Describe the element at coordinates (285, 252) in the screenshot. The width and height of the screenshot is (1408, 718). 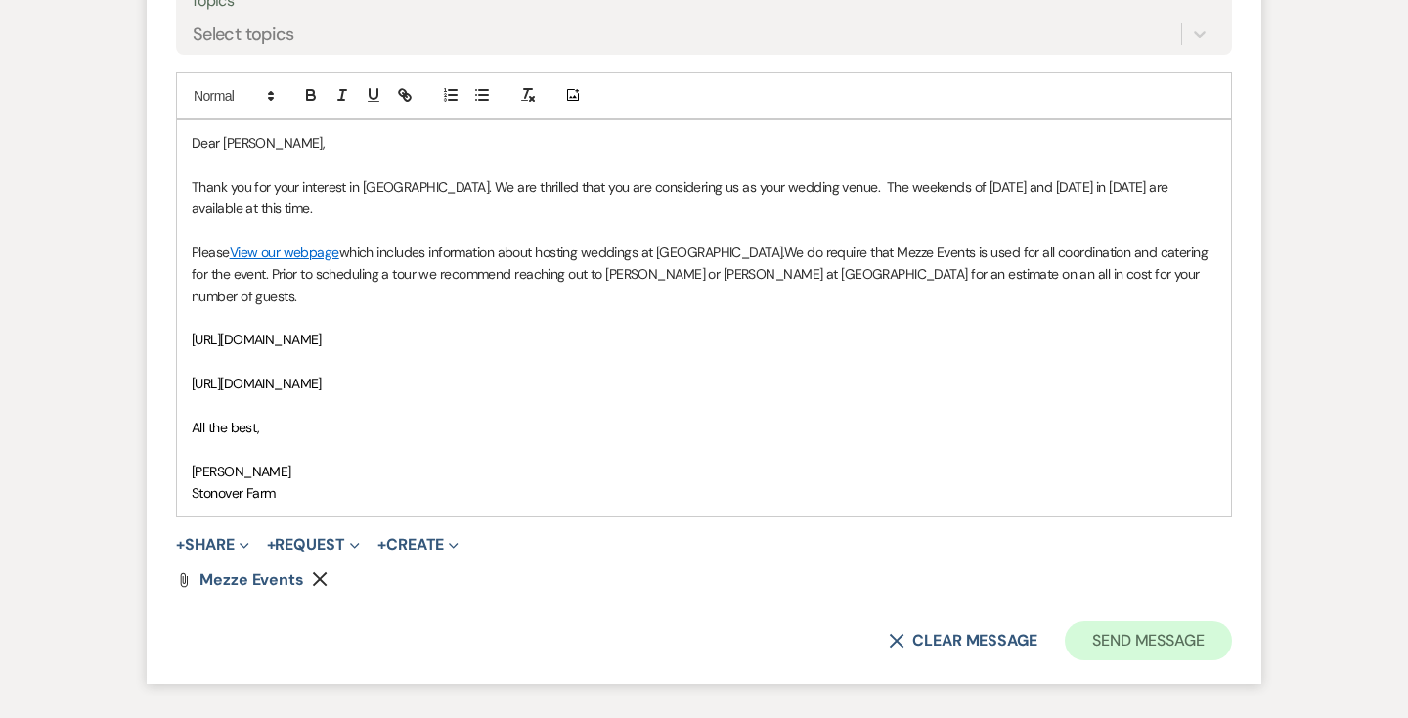
I see `a: View our webpage` at that location.